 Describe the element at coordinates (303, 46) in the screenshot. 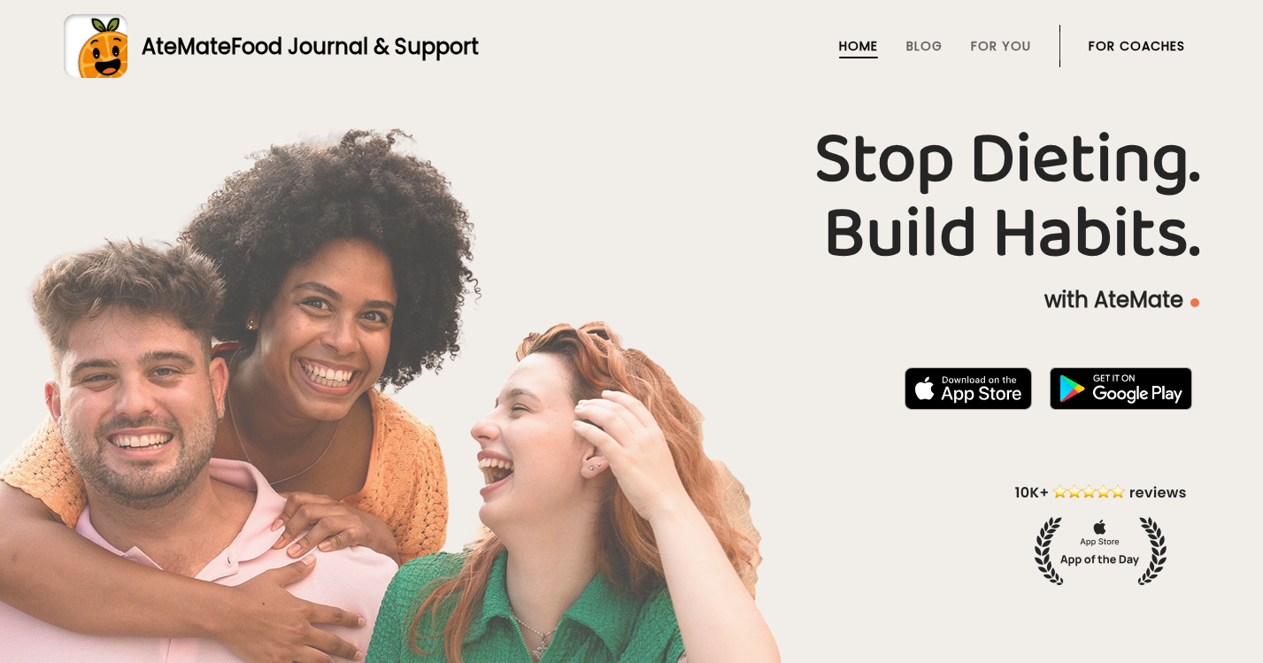

I see `div: AteMate` at that location.